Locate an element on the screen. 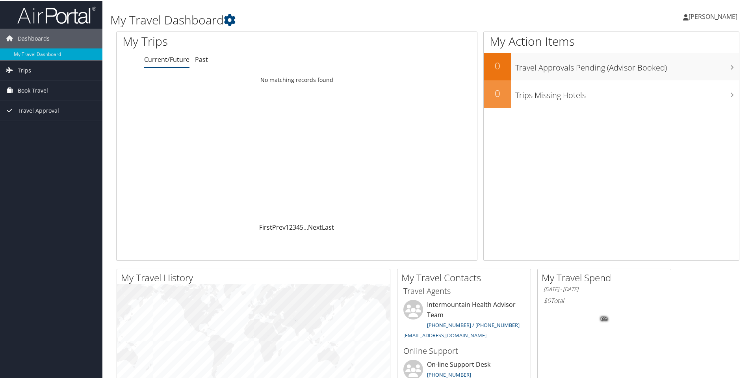 The height and width of the screenshot is (379, 750). a: Current/Future is located at coordinates (167, 59).